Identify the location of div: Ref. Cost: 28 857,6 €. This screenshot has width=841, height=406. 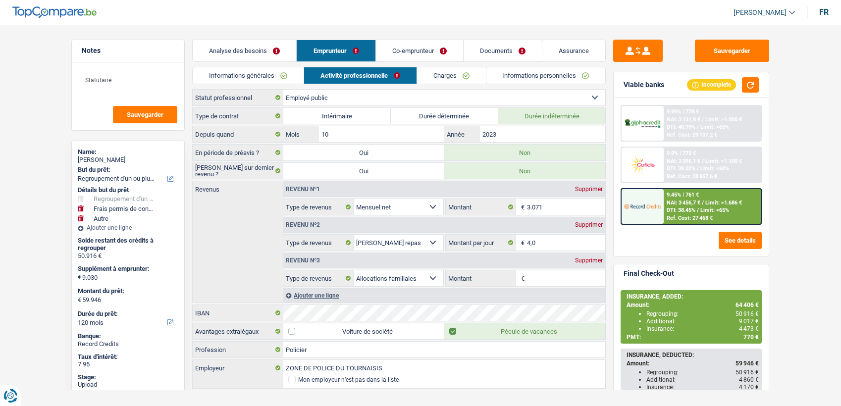
(692, 176).